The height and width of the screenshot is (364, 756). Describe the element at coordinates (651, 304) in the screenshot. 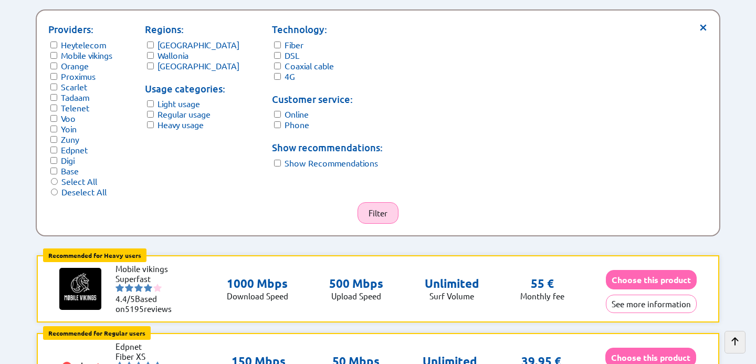

I see `a: See more information` at that location.